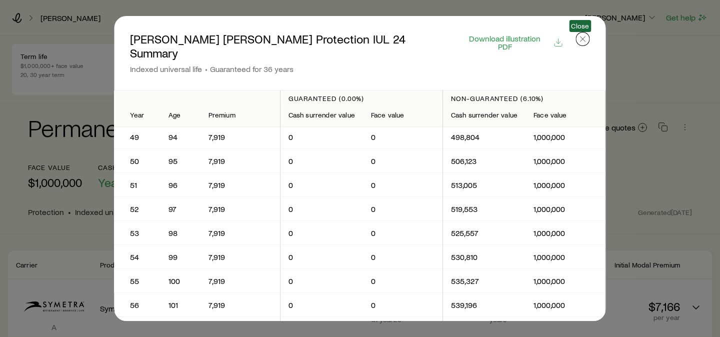 The height and width of the screenshot is (337, 720). What do you see at coordinates (580, 26) in the screenshot?
I see `span: Close` at bounding box center [580, 26].